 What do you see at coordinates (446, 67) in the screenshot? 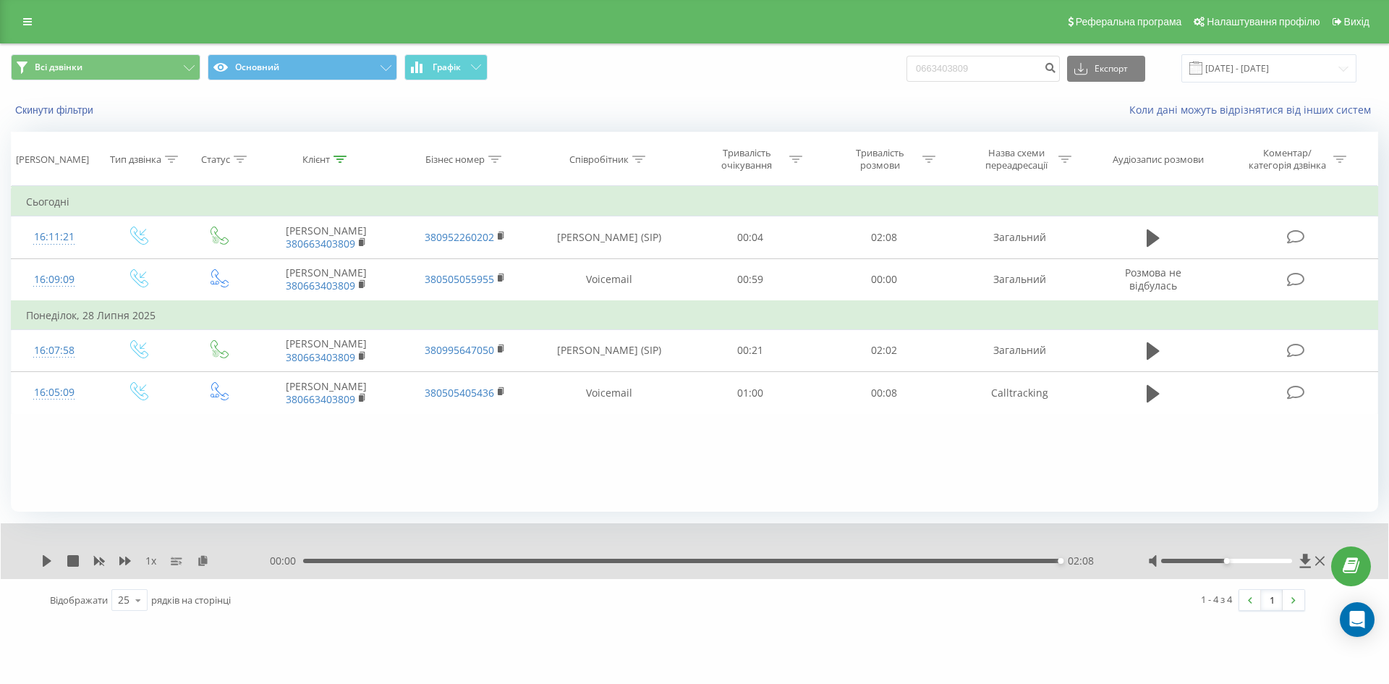
I see `span: Графік` at bounding box center [446, 67].